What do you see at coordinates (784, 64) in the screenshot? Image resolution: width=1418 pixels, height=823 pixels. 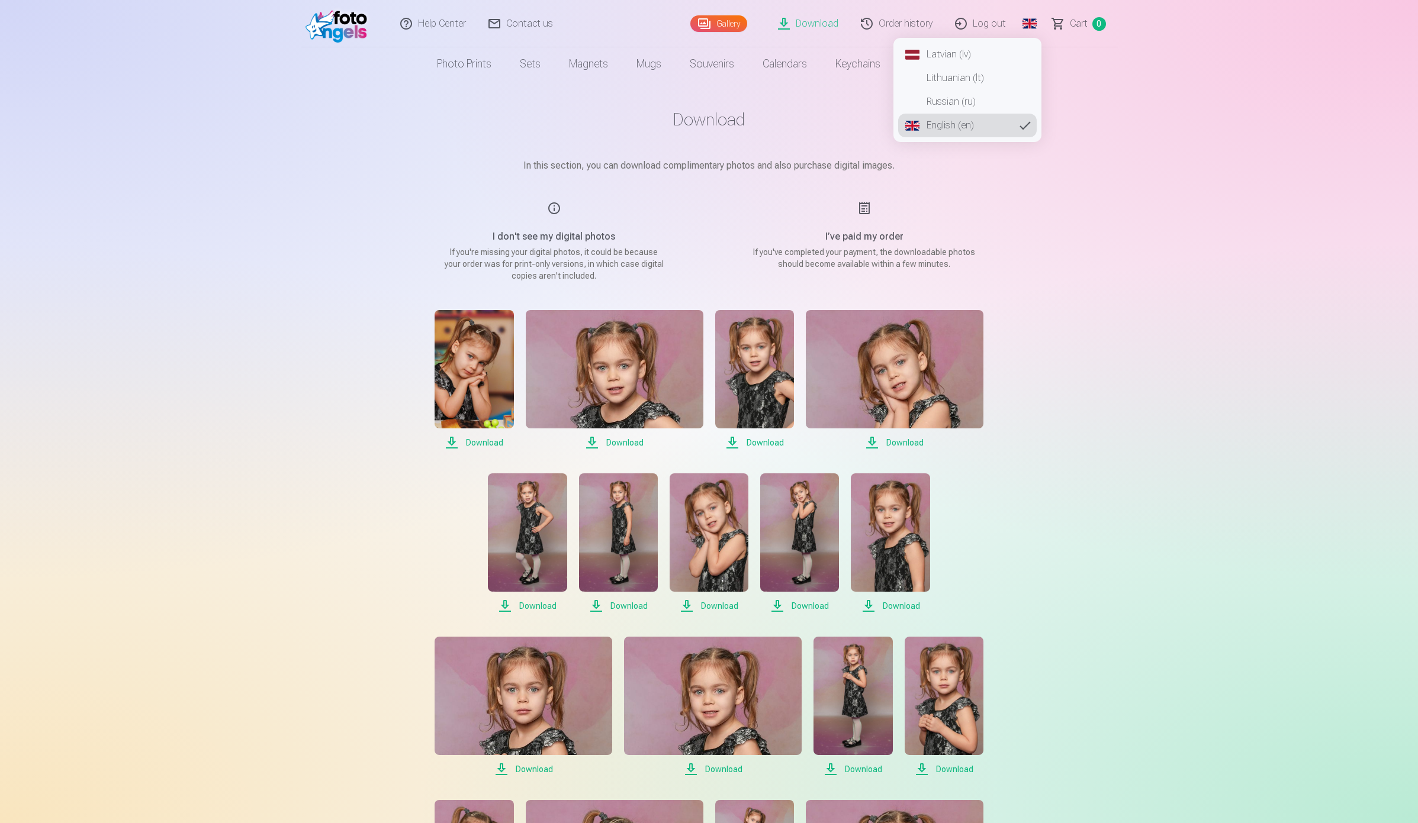 I see `a: Calendars` at bounding box center [784, 64].